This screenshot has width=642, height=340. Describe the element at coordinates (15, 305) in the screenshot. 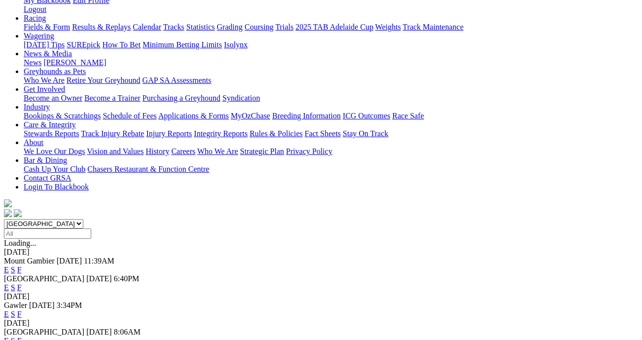

I see `span: Gawler` at that location.